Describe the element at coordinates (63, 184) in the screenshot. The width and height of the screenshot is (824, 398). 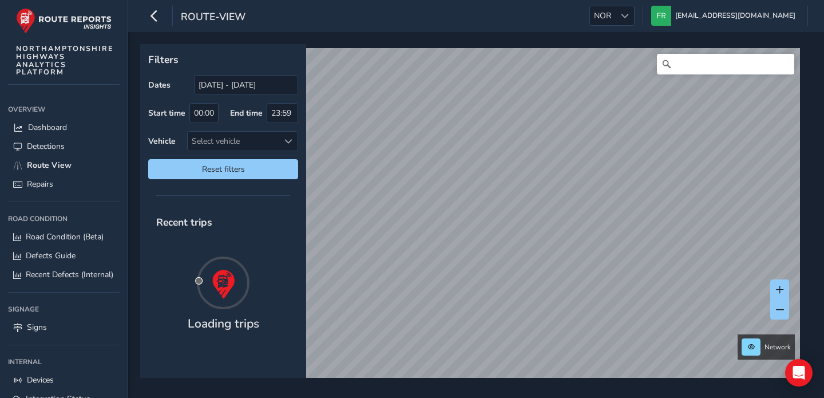
I see `a: Repairs` at that location.